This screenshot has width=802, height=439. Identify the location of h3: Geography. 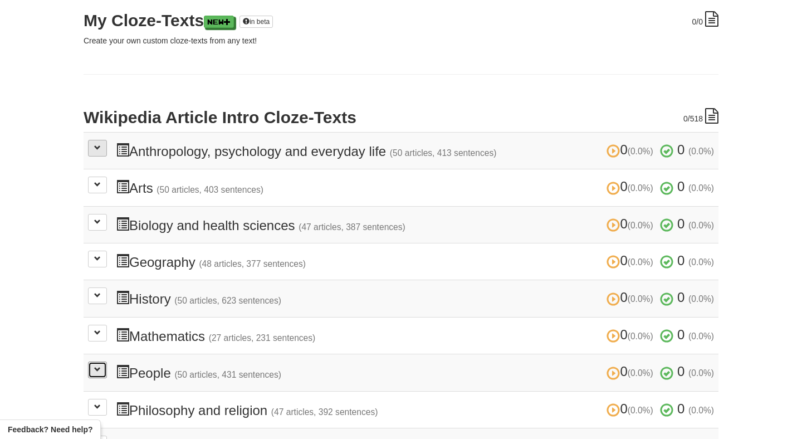
(415, 261).